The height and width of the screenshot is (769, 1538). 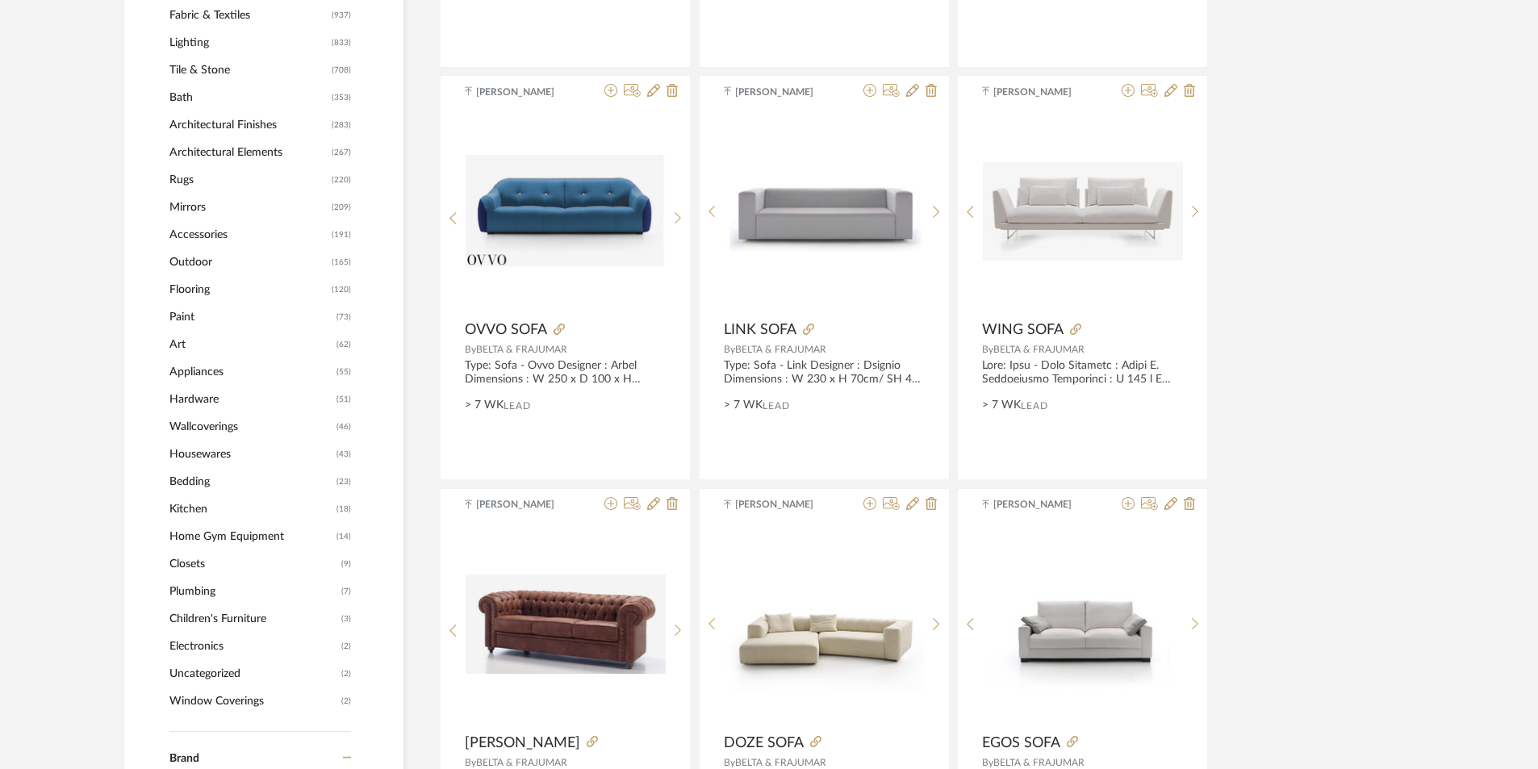 What do you see at coordinates (251, 427) in the screenshot?
I see `span: Wallcoverings` at bounding box center [251, 427].